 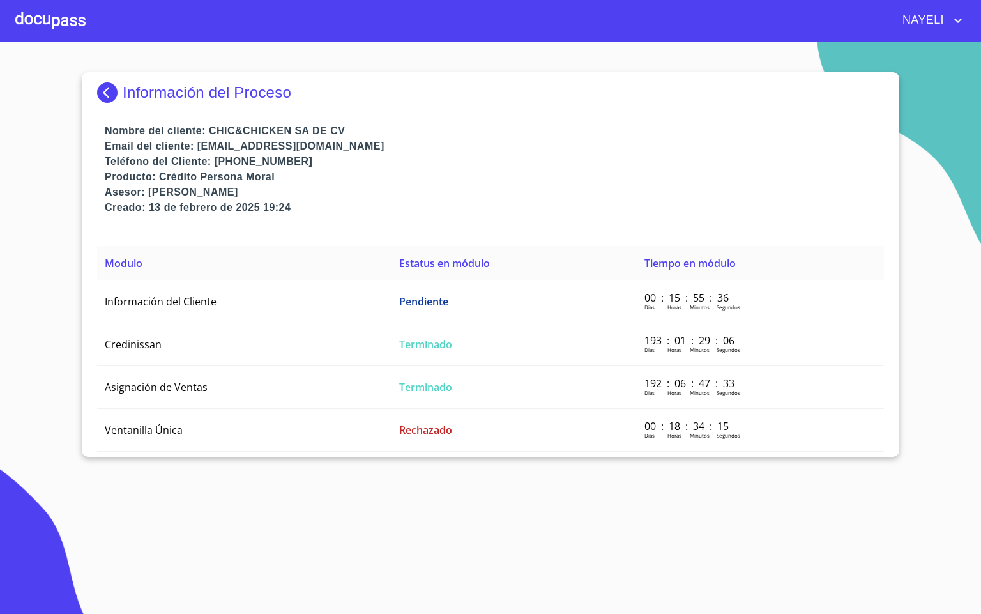 I want to click on span: Modulo, so click(x=123, y=263).